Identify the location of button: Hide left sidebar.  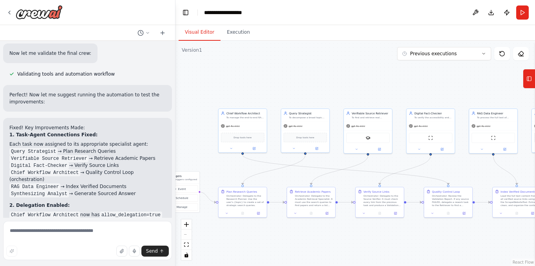
(186, 13).